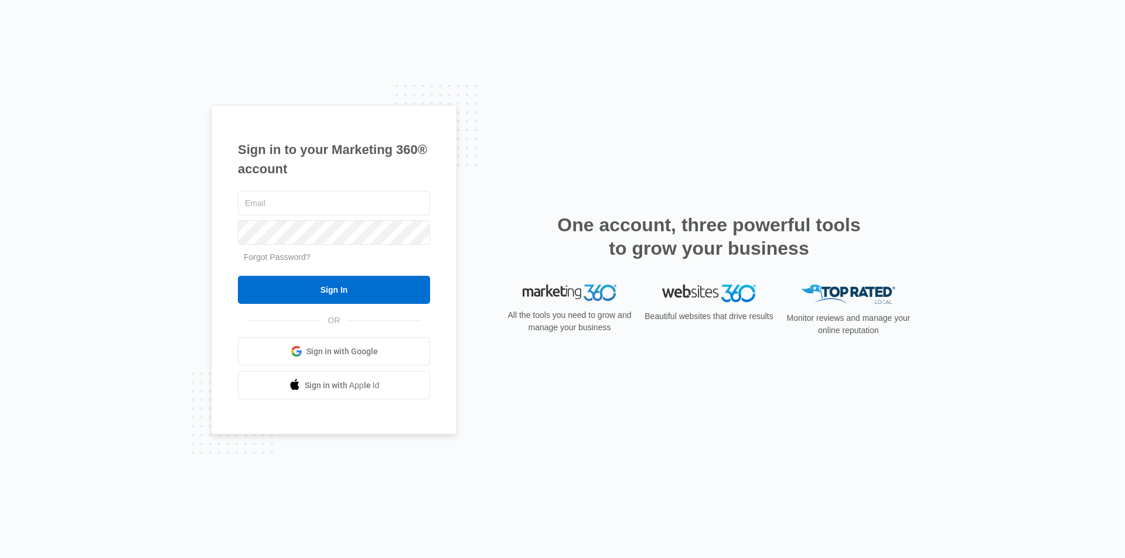 The width and height of the screenshot is (1125, 558). What do you see at coordinates (709, 237) in the screenshot?
I see `h2: One account, three powerful tools to grow your business` at bounding box center [709, 237].